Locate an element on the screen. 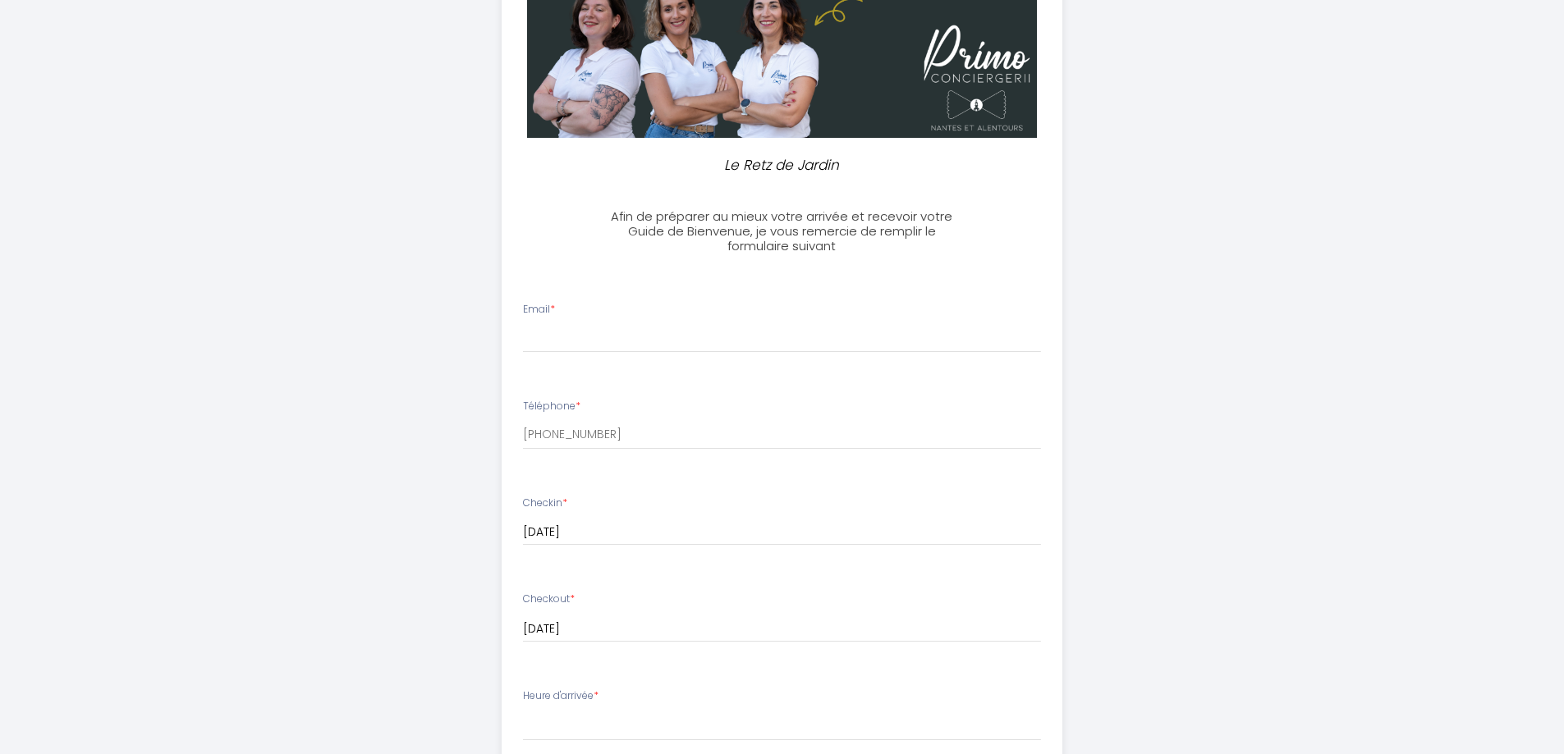  label: Checkin is located at coordinates (545, 503).